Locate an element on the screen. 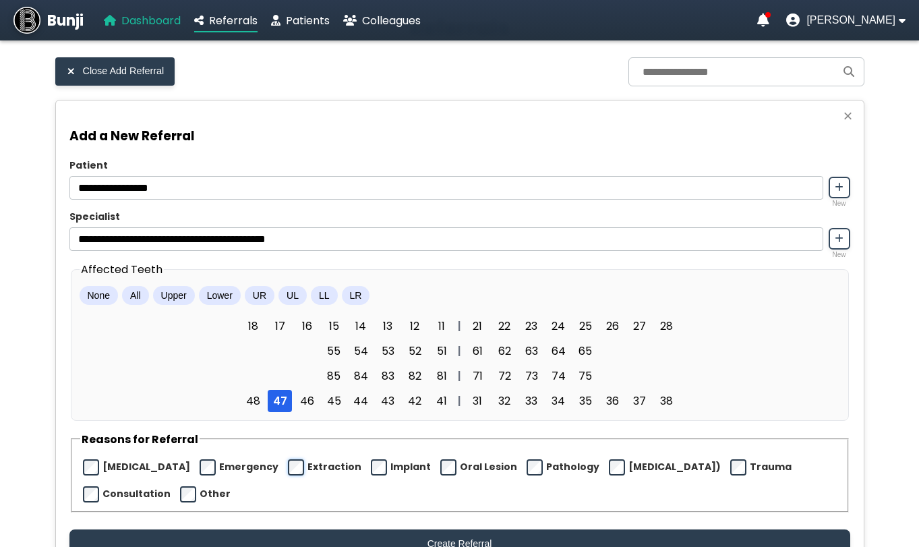 This screenshot has height=547, width=919. span: 43 is located at coordinates (388, 401).